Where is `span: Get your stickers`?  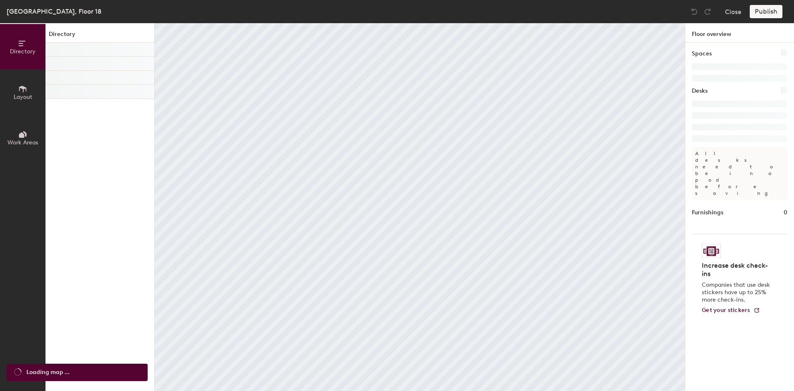 span: Get your stickers is located at coordinates (726, 310).